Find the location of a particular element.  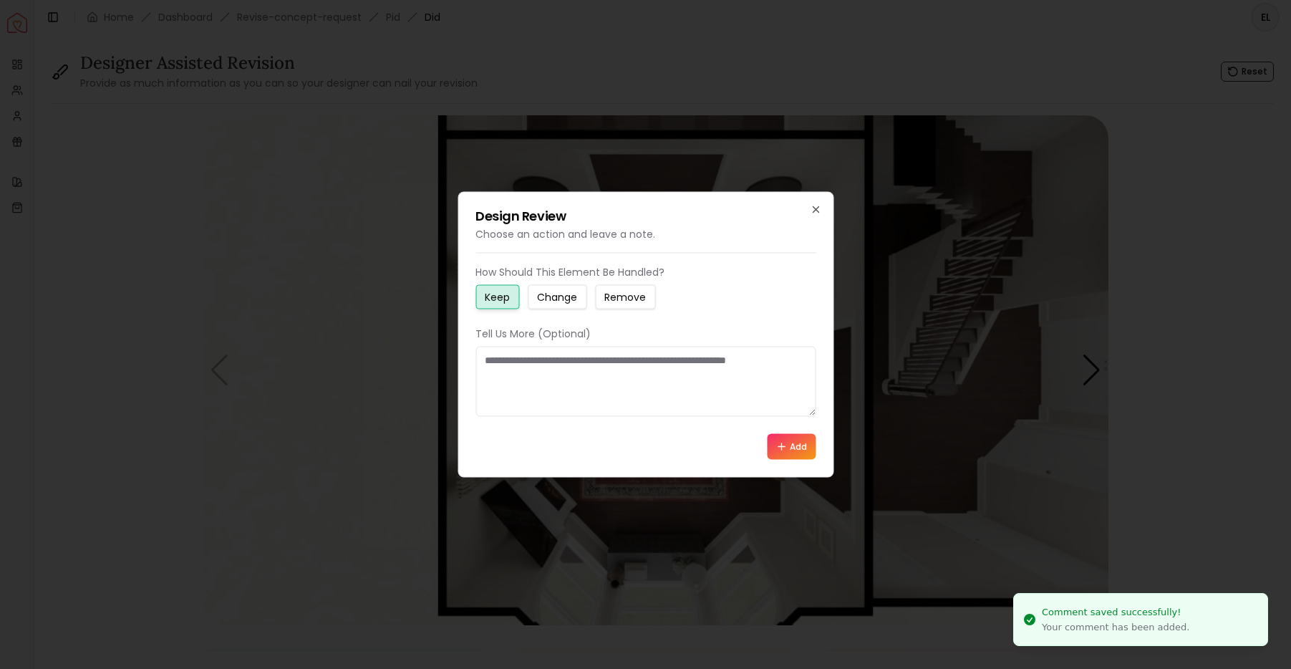

p: Tell Us More (Optional) is located at coordinates (645, 334).